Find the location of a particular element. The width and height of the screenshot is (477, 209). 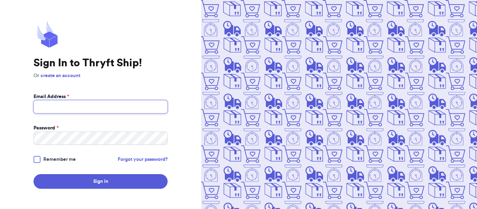

label: Email Address is located at coordinates (51, 97).